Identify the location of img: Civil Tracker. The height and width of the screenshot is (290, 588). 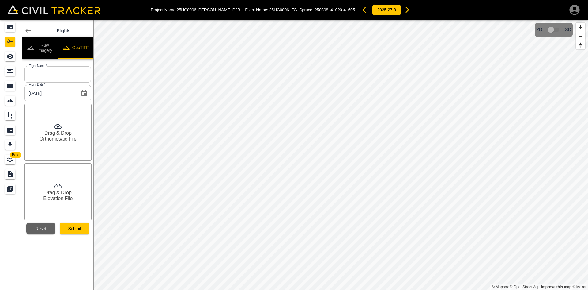
(54, 9).